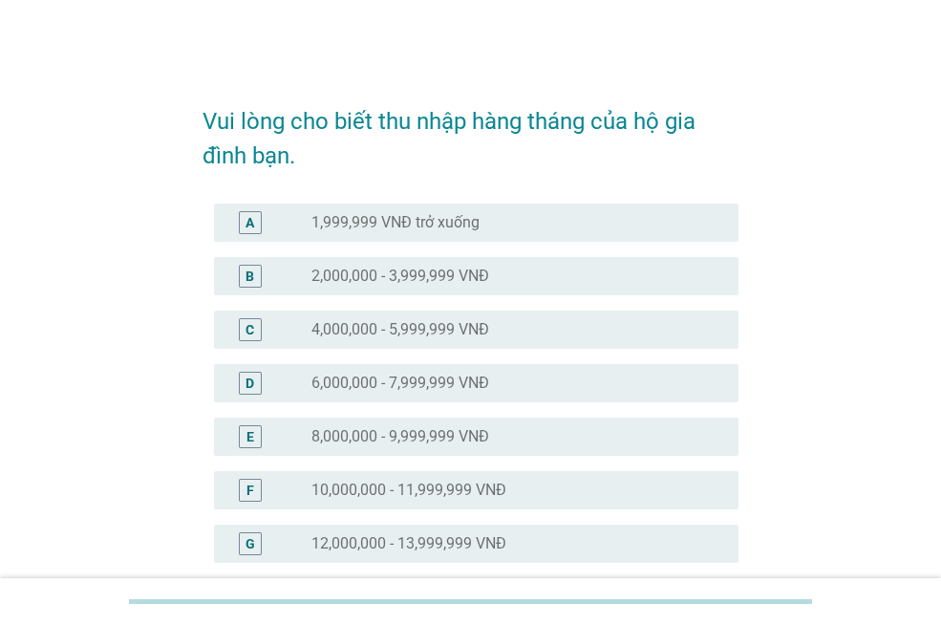  I want to click on label: 8,000,000 - 9,999,999 VNĐ, so click(400, 437).